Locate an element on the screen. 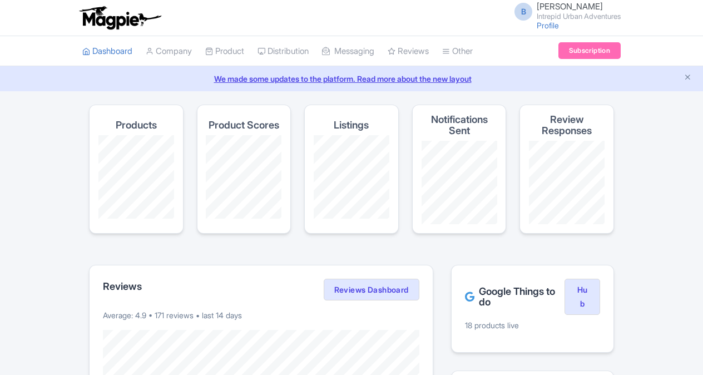  p: 18 products live is located at coordinates (532, 325).